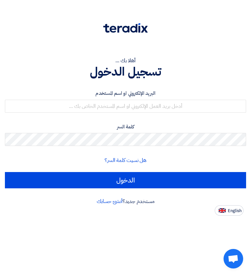 This screenshot has height=275, width=251. I want to click on a: أنشئ حسابك, so click(109, 202).